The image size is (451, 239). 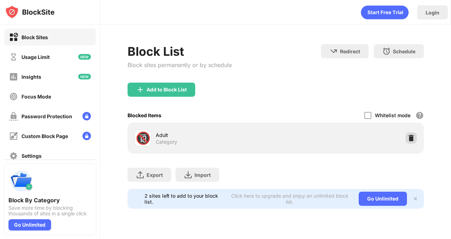 I want to click on div: Focus Mode, so click(x=36, y=96).